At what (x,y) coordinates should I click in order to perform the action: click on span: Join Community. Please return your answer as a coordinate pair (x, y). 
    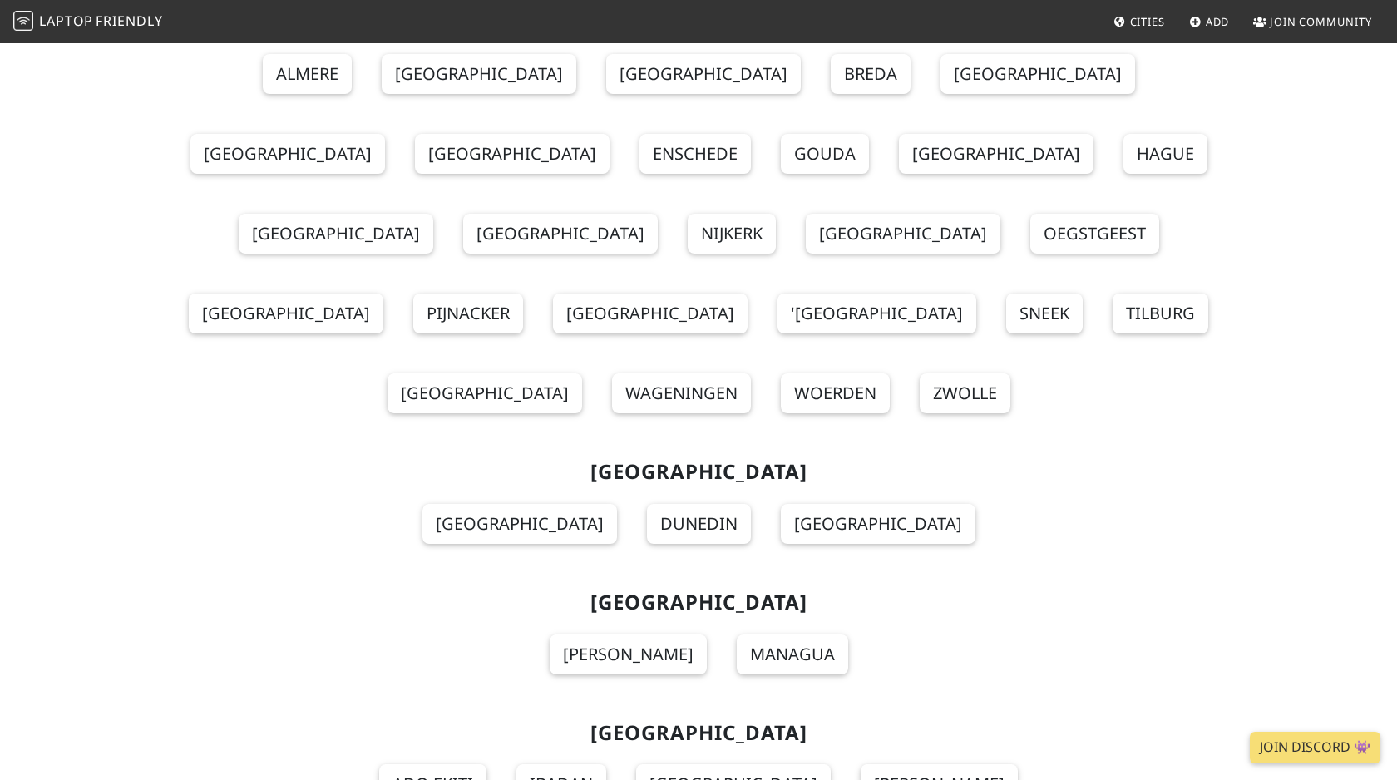
    Looking at the image, I should click on (1321, 22).